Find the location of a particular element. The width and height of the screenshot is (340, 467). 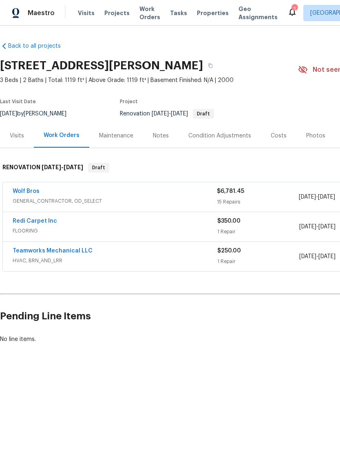

span: Tasks is located at coordinates (178, 13).